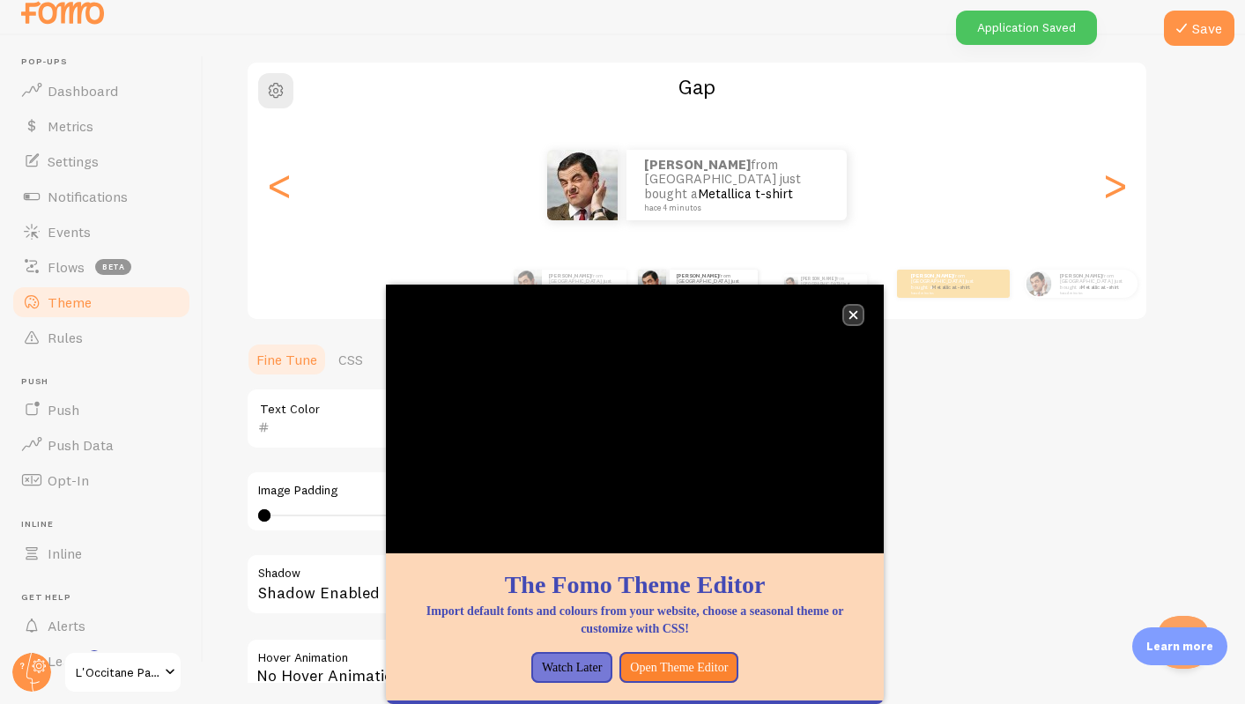 The width and height of the screenshot is (1245, 704). What do you see at coordinates (510, 585) in the screenshot?
I see `div: Shadow Enabled` at bounding box center [510, 585].